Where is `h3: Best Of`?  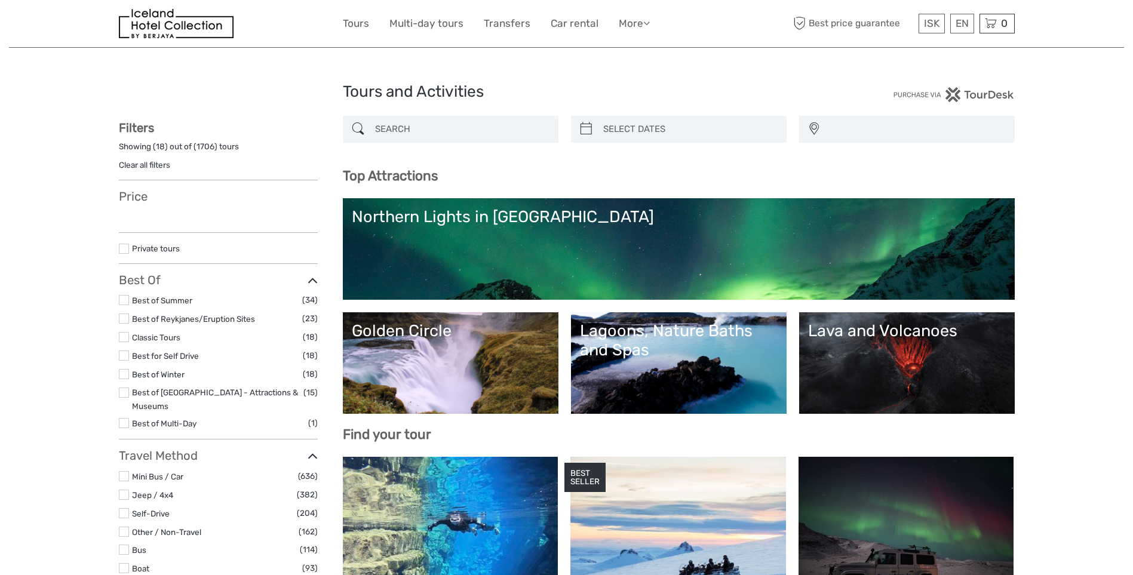
h3: Best Of is located at coordinates (218, 280).